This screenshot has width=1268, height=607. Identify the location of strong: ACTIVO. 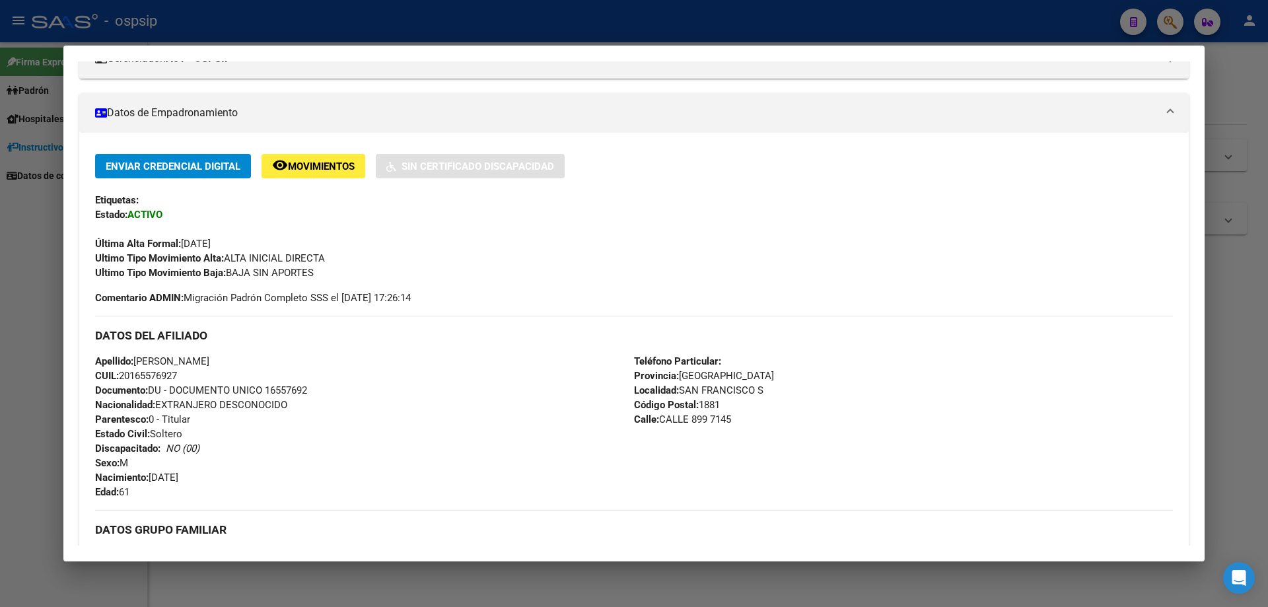
(145, 215).